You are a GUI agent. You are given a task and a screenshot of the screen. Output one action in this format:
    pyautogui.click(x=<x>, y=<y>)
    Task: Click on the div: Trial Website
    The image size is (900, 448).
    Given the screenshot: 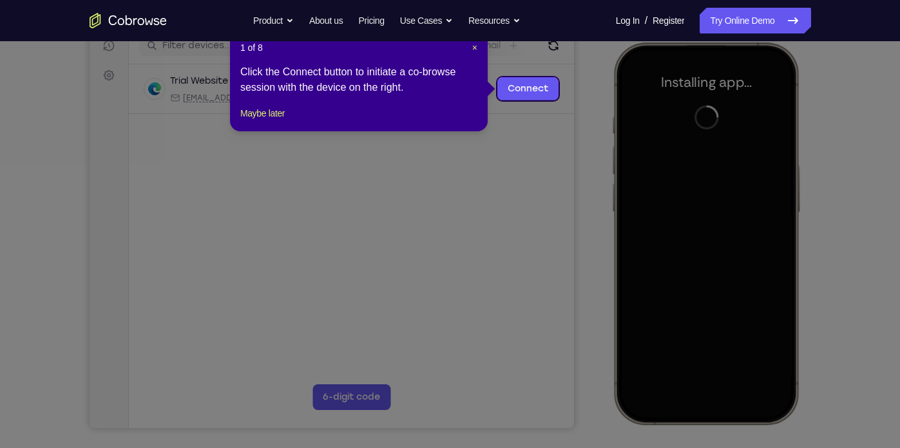 What is the action you would take?
    pyautogui.click(x=109, y=84)
    